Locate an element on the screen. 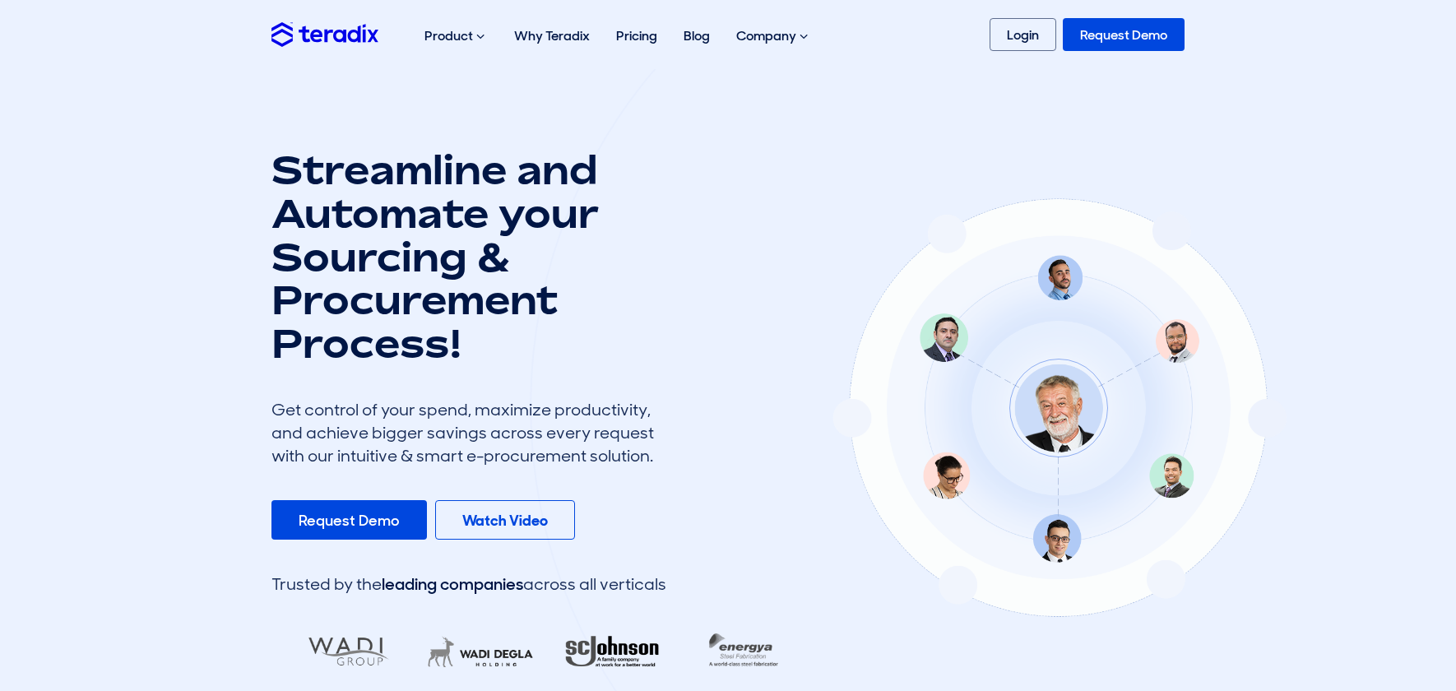  h1: Streamline and Automate your Sourcing & Procurement Process! is located at coordinates (469, 257).